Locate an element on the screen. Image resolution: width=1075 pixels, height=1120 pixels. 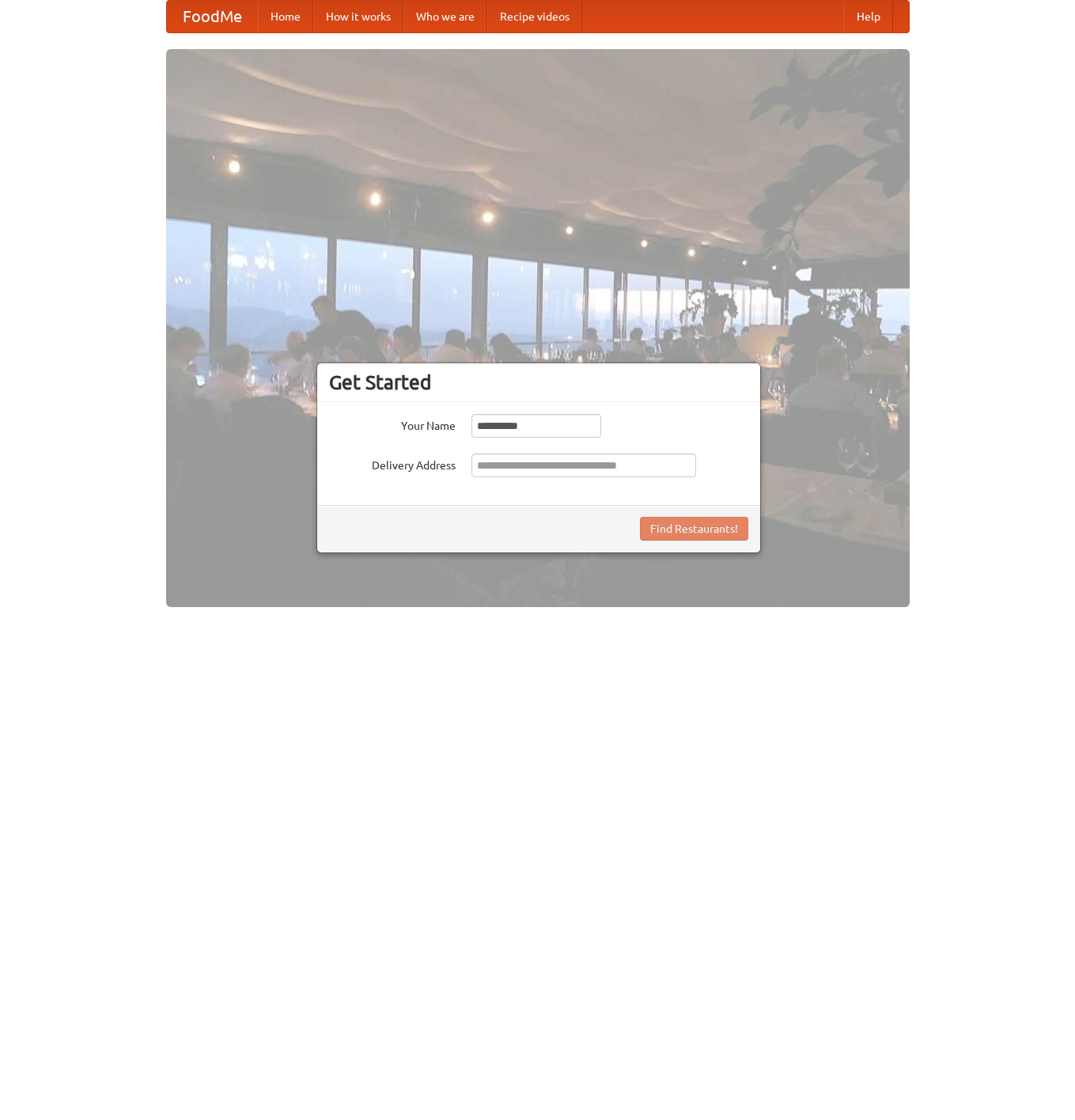
label: Your Name is located at coordinates (393, 423).